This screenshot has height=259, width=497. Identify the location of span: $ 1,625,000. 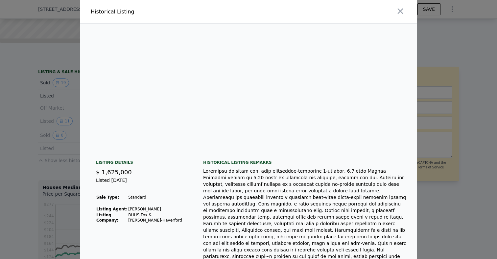
(114, 172).